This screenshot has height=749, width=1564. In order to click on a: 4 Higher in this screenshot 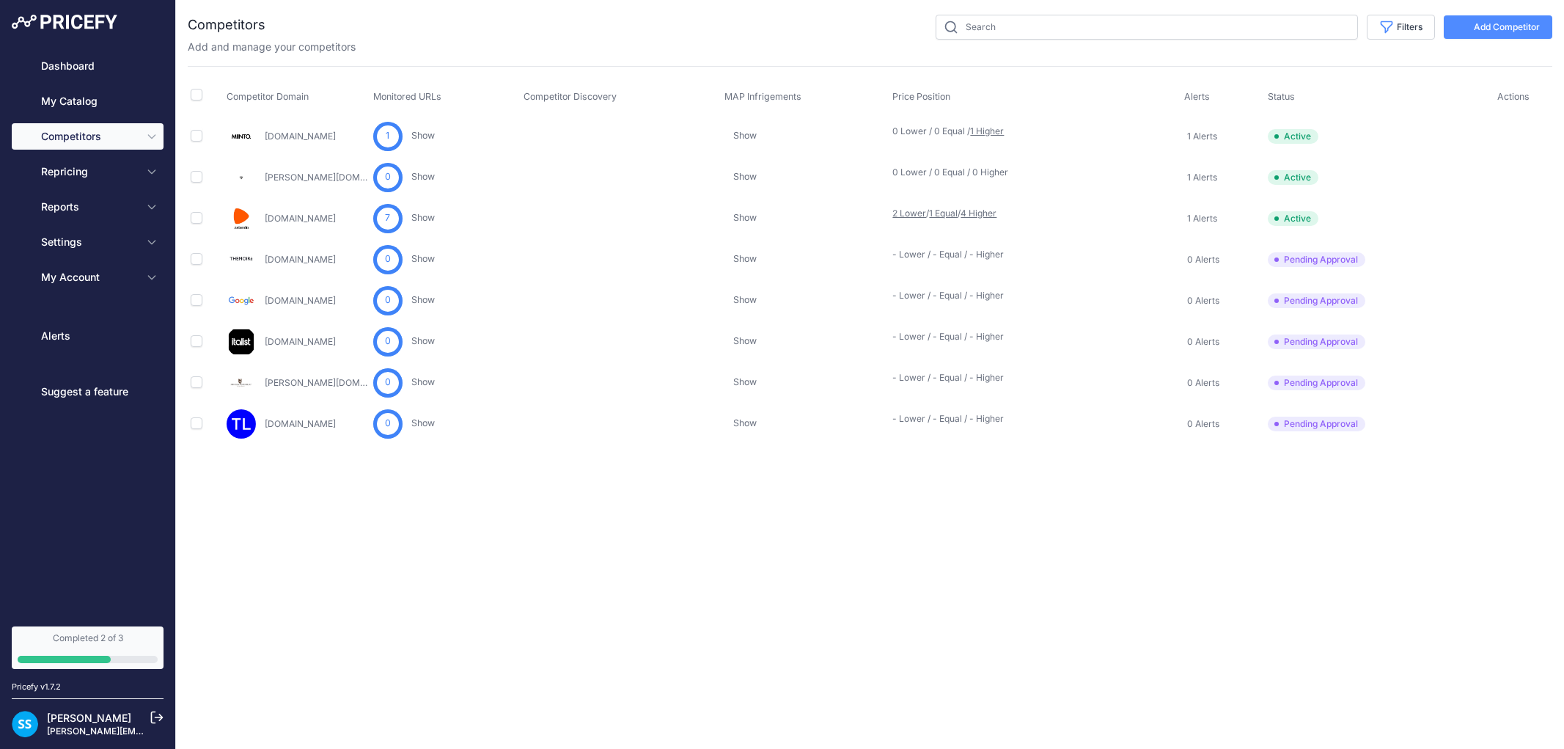, I will do `click(978, 213)`.